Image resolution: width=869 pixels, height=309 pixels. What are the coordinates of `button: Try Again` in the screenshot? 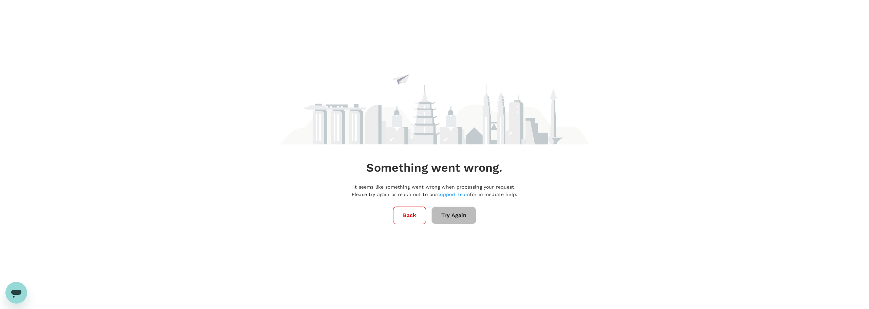 It's located at (454, 216).